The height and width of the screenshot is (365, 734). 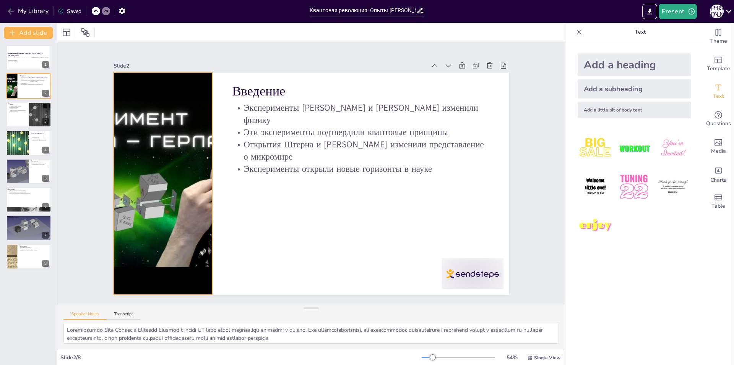 I want to click on div: Slide 2, so click(x=281, y=62).